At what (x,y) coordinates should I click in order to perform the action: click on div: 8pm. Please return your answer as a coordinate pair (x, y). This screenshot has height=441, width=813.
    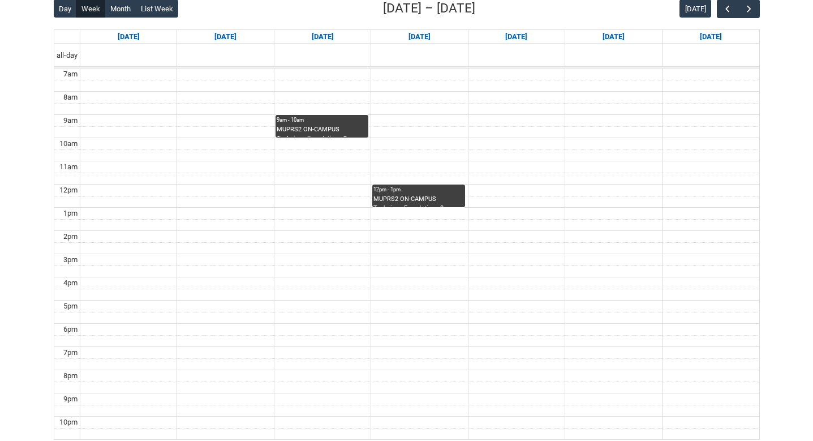
    Looking at the image, I should click on (70, 376).